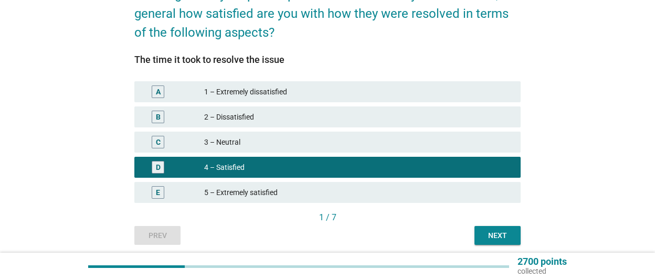 This screenshot has height=280, width=655. What do you see at coordinates (327, 218) in the screenshot?
I see `div: 1 / 7` at bounding box center [327, 218].